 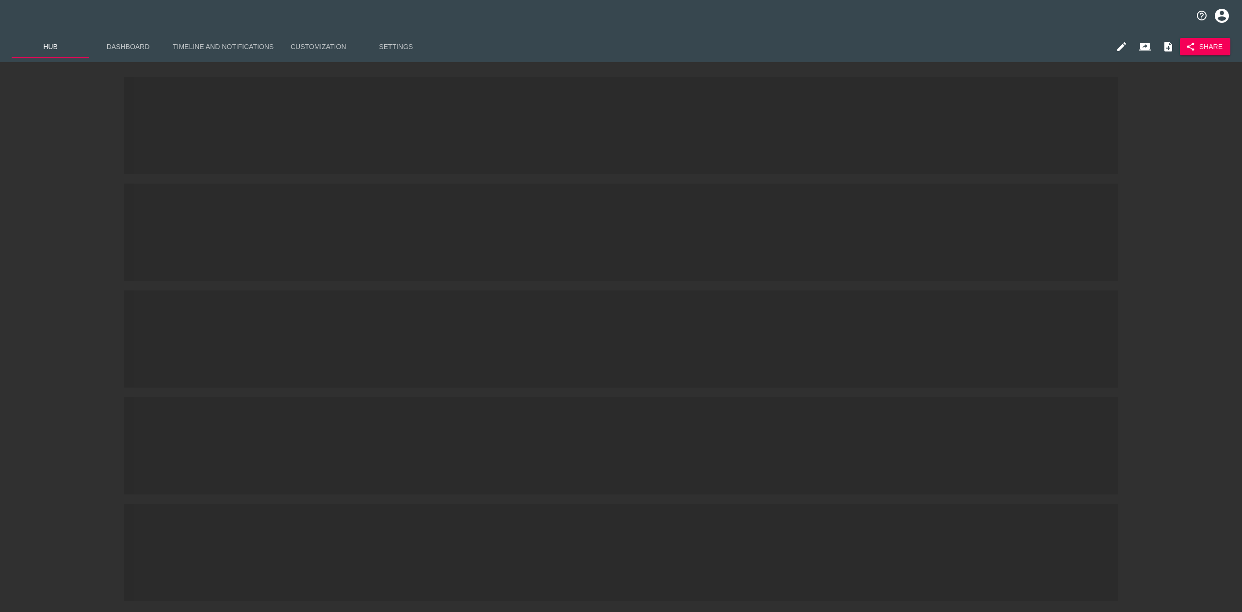 What do you see at coordinates (223, 47) in the screenshot?
I see `span: Timeline and Notifications` at bounding box center [223, 47].